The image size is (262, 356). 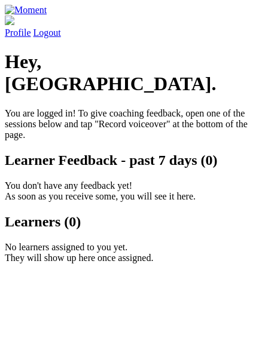 I want to click on p: You don't have any feedback yet! As soon as you receive some, you will see it here., so click(x=131, y=191).